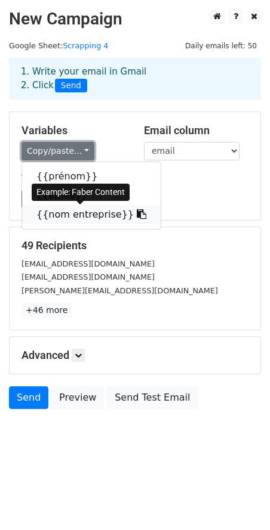 The image size is (270, 530). Describe the element at coordinates (91, 215) in the screenshot. I see `a: {{nom entreprise}}` at that location.